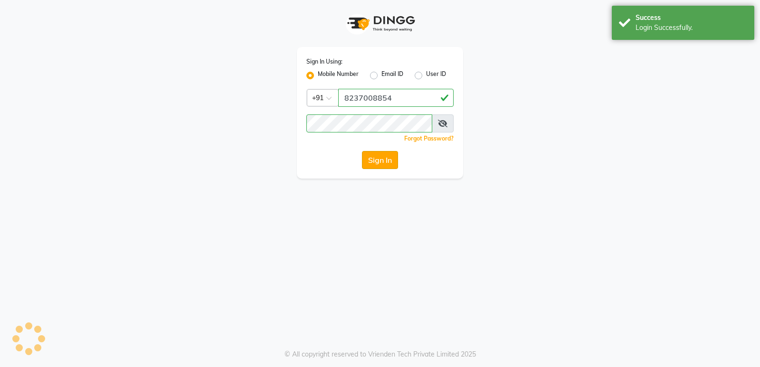  I want to click on label: User ID, so click(436, 76).